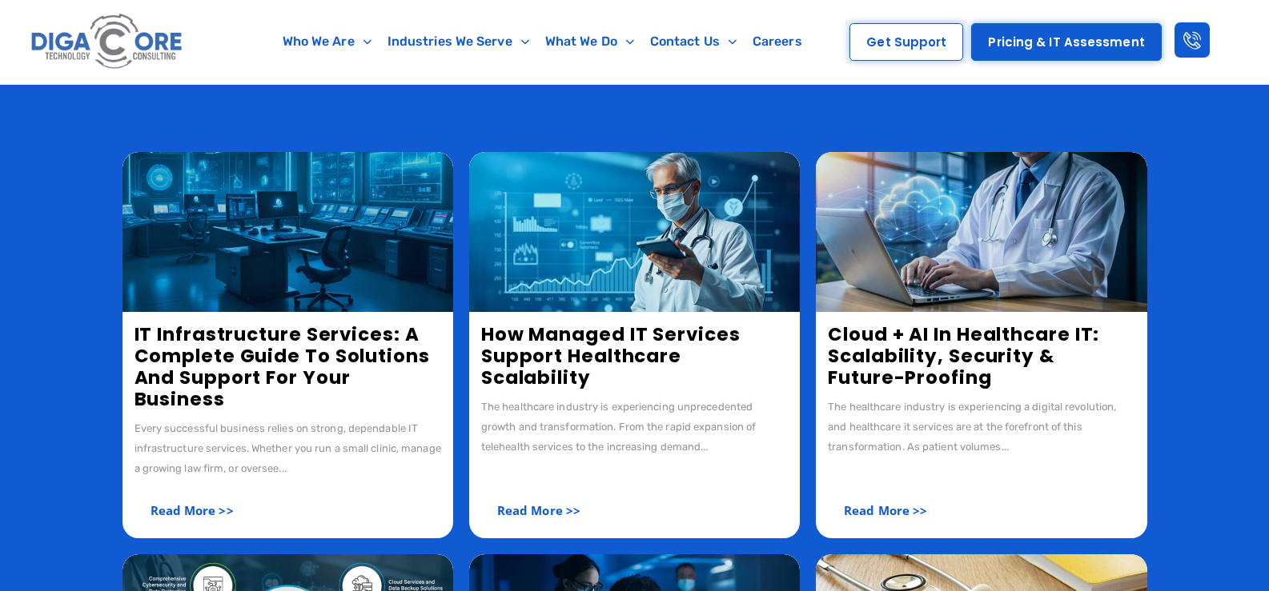  What do you see at coordinates (693, 42) in the screenshot?
I see `a: Contact Us` at bounding box center [693, 42].